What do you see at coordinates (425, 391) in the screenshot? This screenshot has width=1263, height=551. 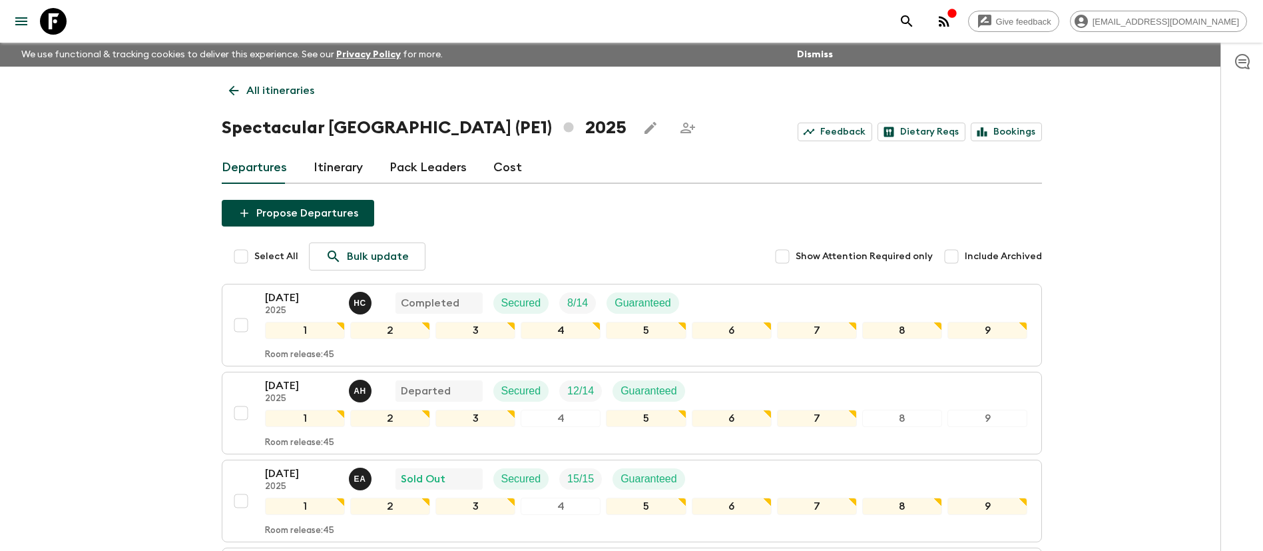 I see `p: Departed` at bounding box center [425, 391].